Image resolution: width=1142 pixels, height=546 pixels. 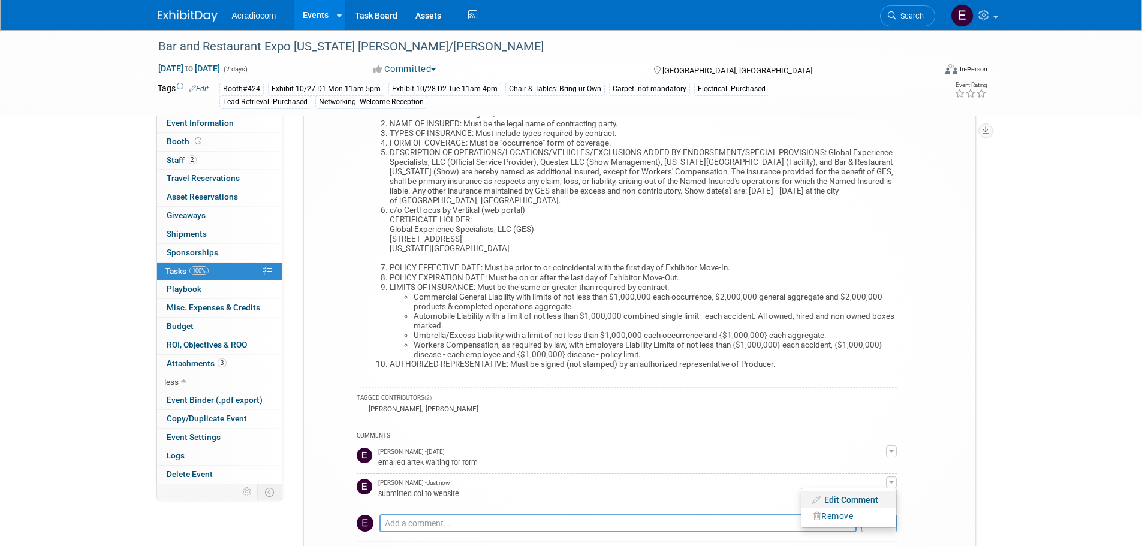 What do you see at coordinates (213, 308) in the screenshot?
I see `span: Misc. Expenses & Credits` at bounding box center [213, 308].